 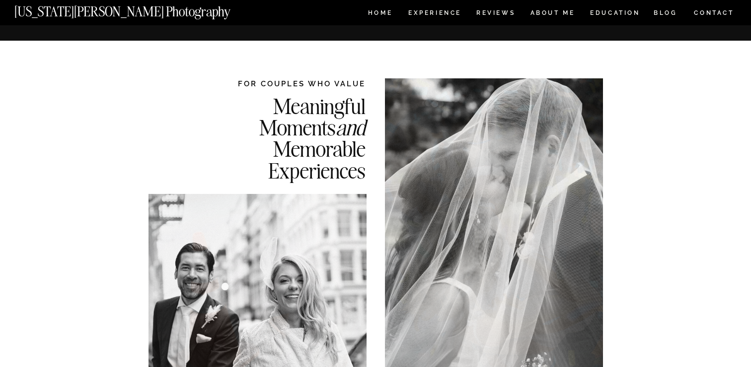 I want to click on nav: REVIEWS, so click(x=494, y=14).